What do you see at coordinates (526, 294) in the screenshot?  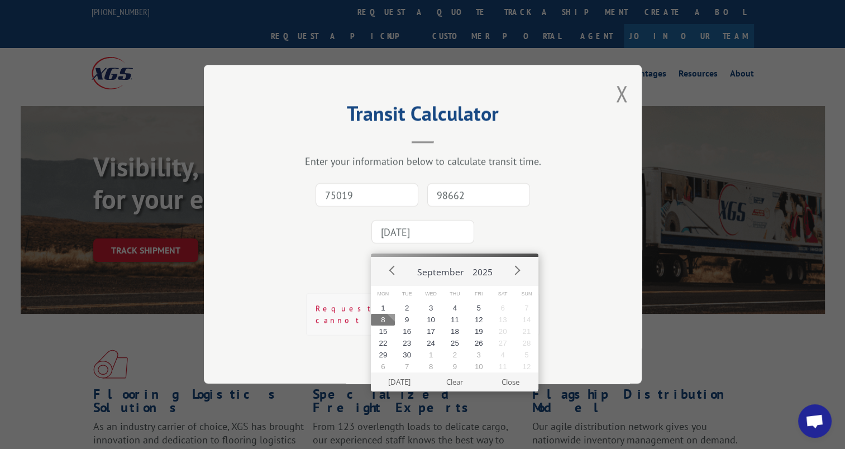 I see `span: Sun` at bounding box center [526, 294].